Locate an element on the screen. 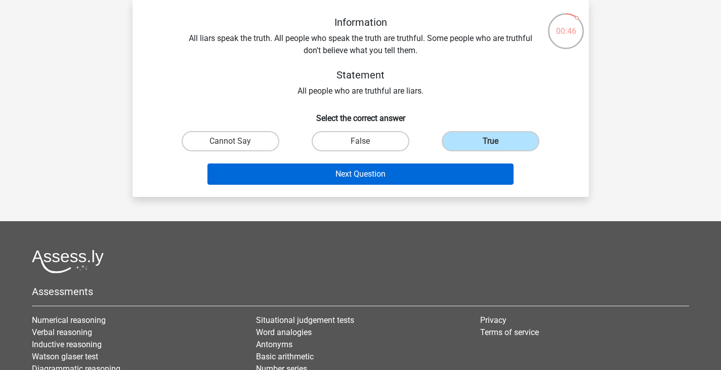  a: Antonyms is located at coordinates (274, 344).